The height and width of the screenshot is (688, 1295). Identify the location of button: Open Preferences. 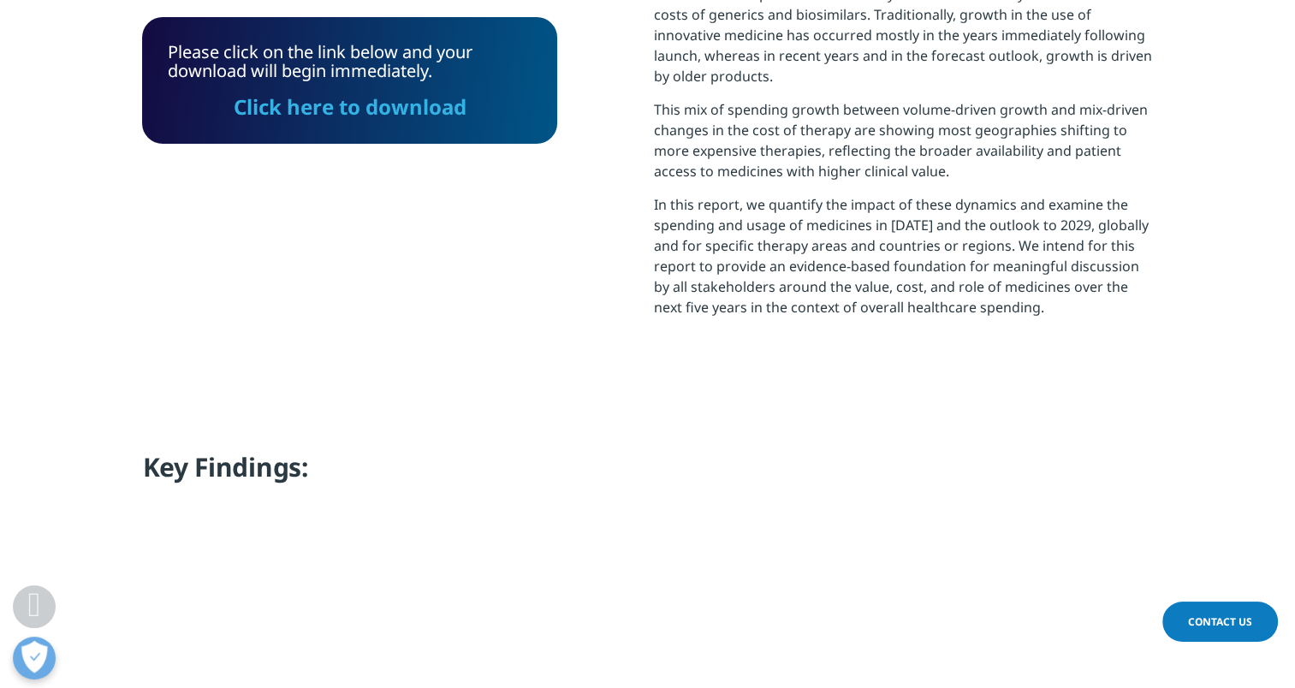
(34, 658).